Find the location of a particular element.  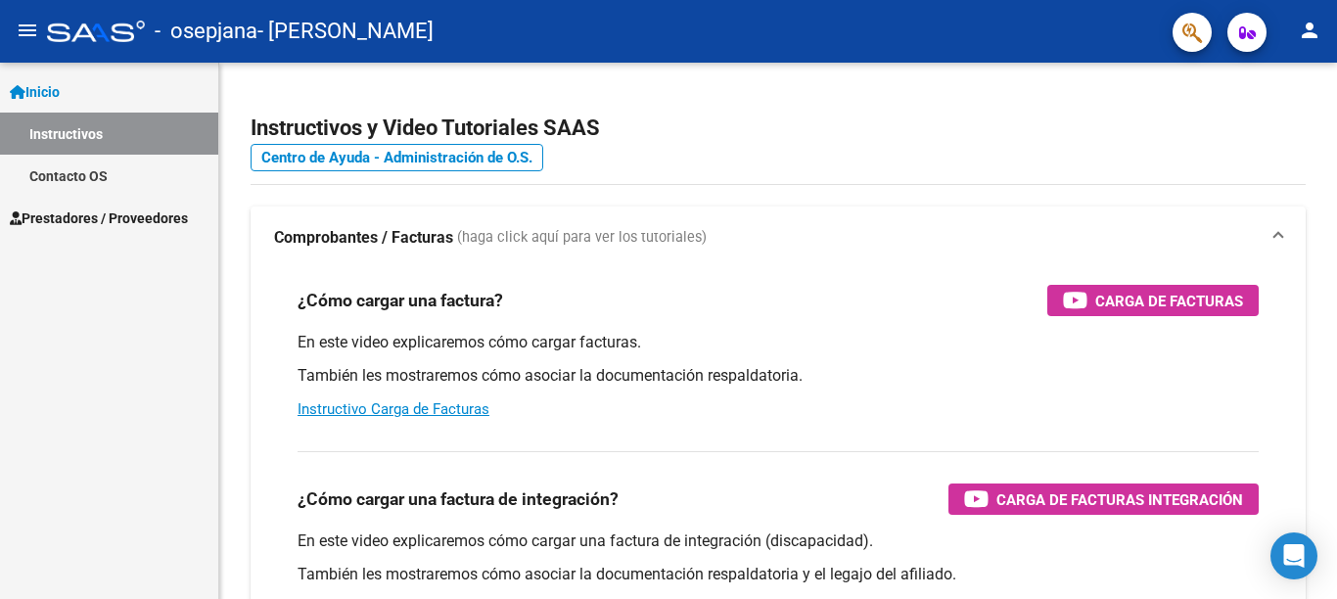

p: También les mostraremos cómo asociar la documentación respaldatoria y el legajo del afiliado. is located at coordinates (778, 574).